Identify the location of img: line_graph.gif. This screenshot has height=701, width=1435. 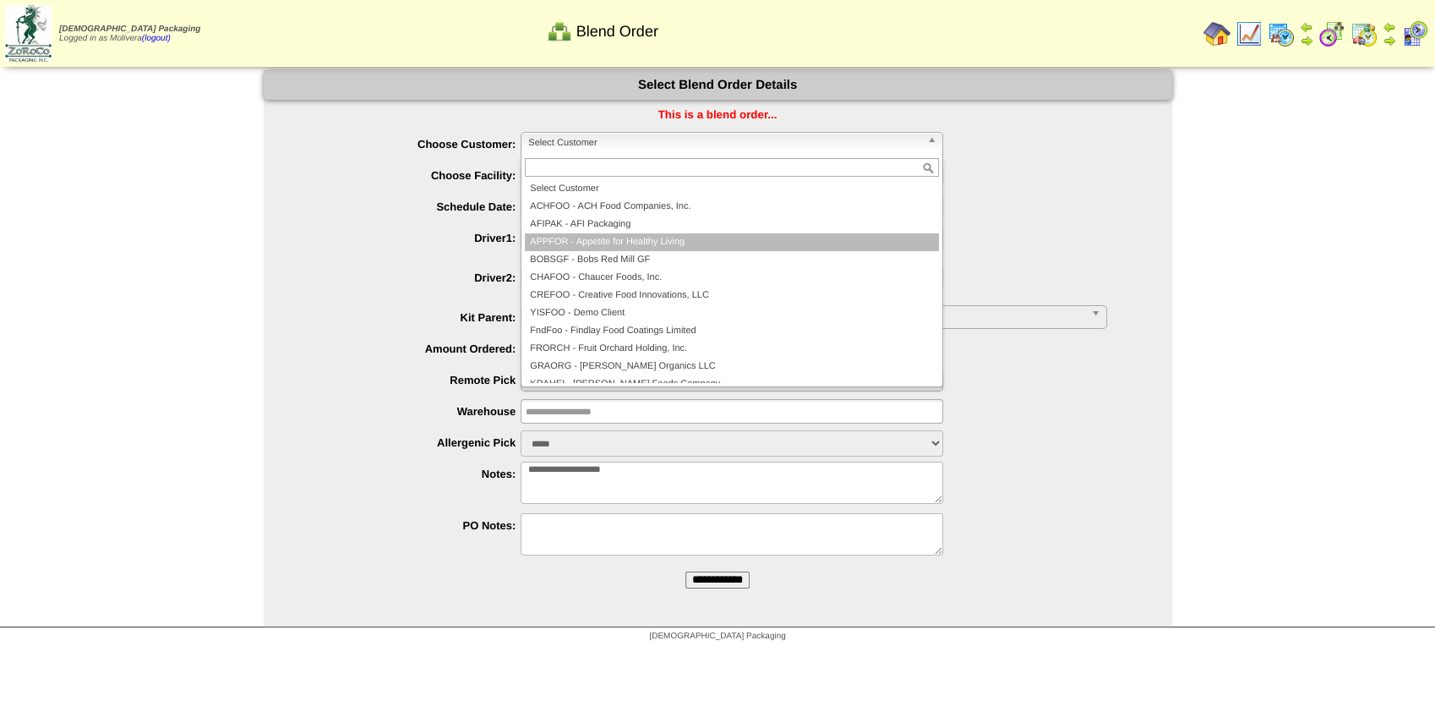
(1249, 34).